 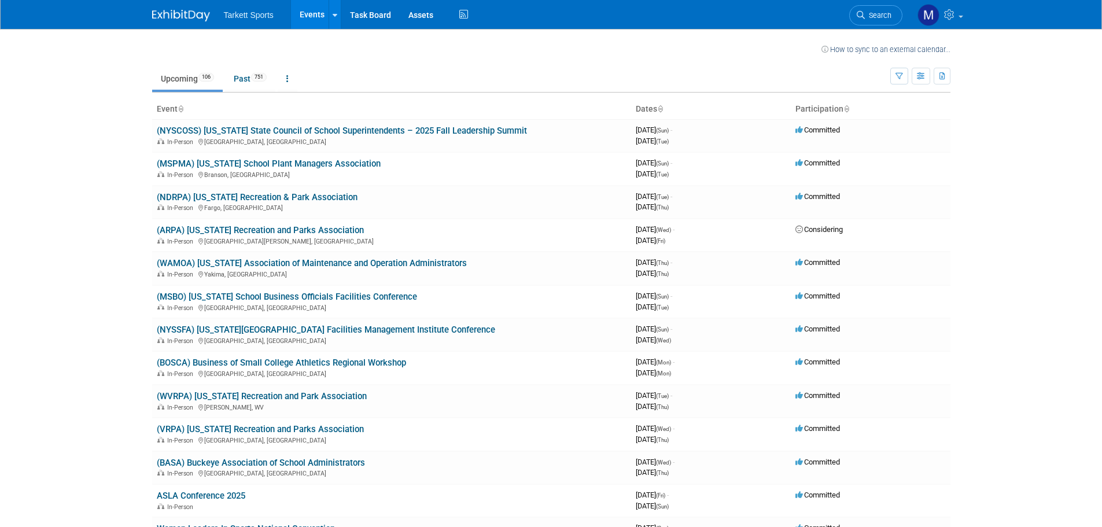 What do you see at coordinates (886, 49) in the screenshot?
I see `a: How to sync to an external calendar...` at bounding box center [886, 49].